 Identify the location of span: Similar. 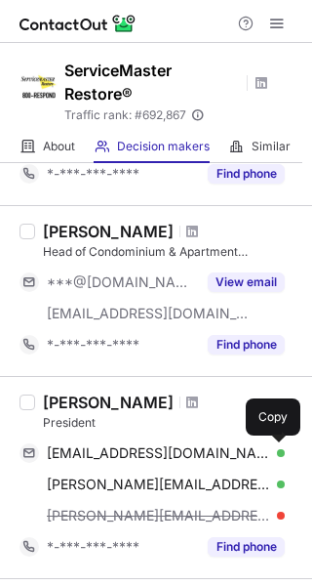
(271, 146).